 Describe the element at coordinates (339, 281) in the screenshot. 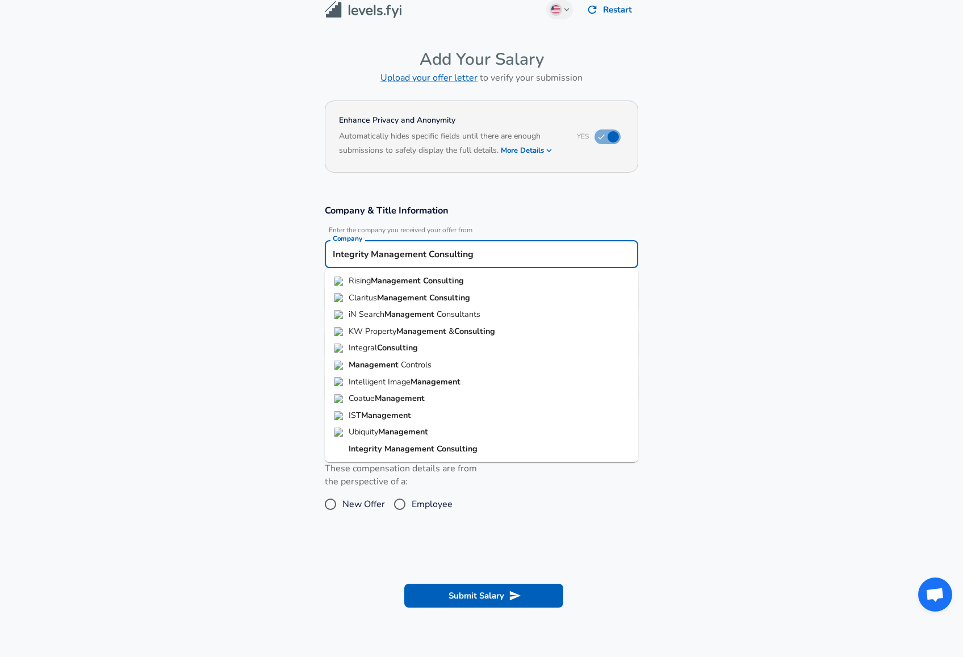

I see `img: global-rising.com` at that location.